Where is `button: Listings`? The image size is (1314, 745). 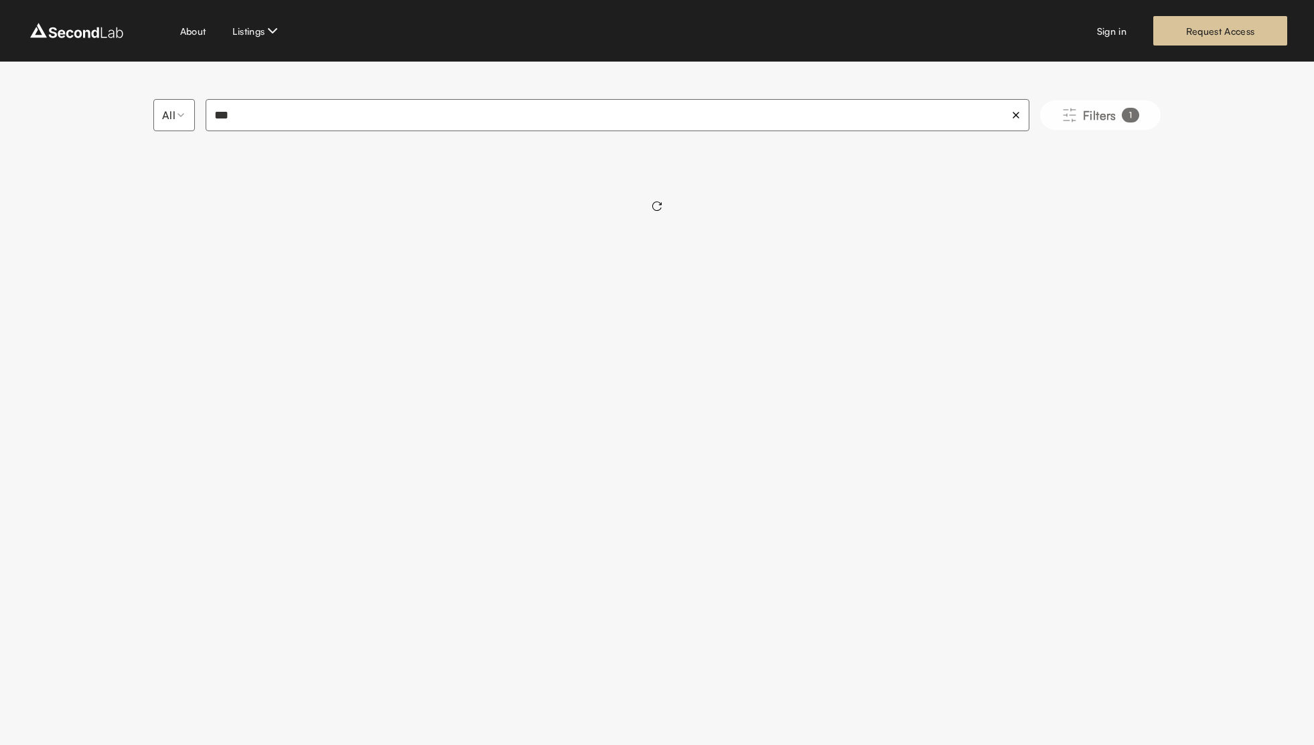
button: Listings is located at coordinates (256, 31).